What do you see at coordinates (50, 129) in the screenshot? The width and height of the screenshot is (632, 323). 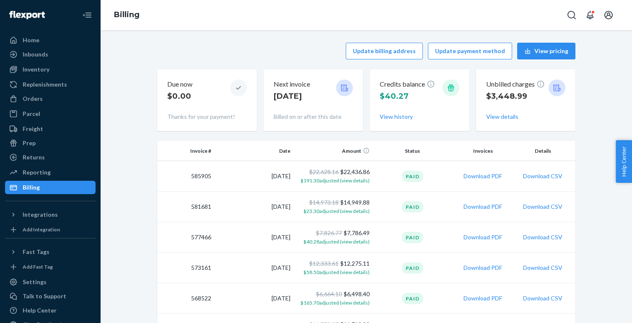 I see `a: Freight` at bounding box center [50, 129].